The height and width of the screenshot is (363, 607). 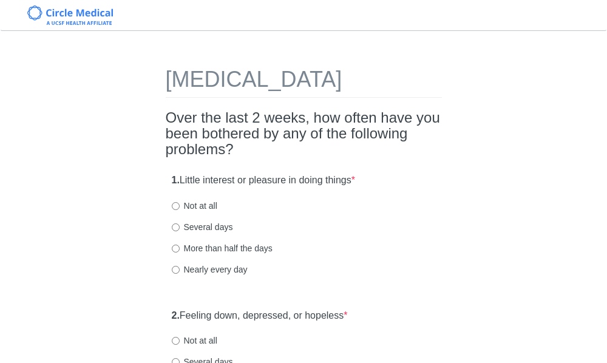 I want to click on h2: Over the last 2 weeks, how often have you been bothered by any of the following problems?, so click(x=304, y=134).